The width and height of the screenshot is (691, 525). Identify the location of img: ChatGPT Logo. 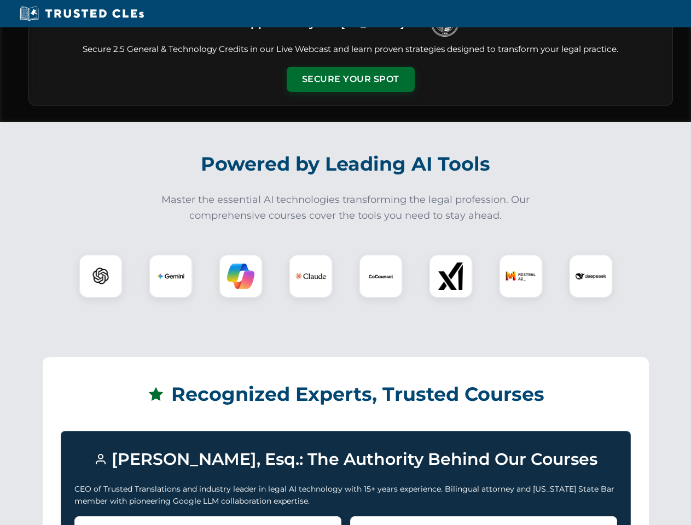
(101, 276).